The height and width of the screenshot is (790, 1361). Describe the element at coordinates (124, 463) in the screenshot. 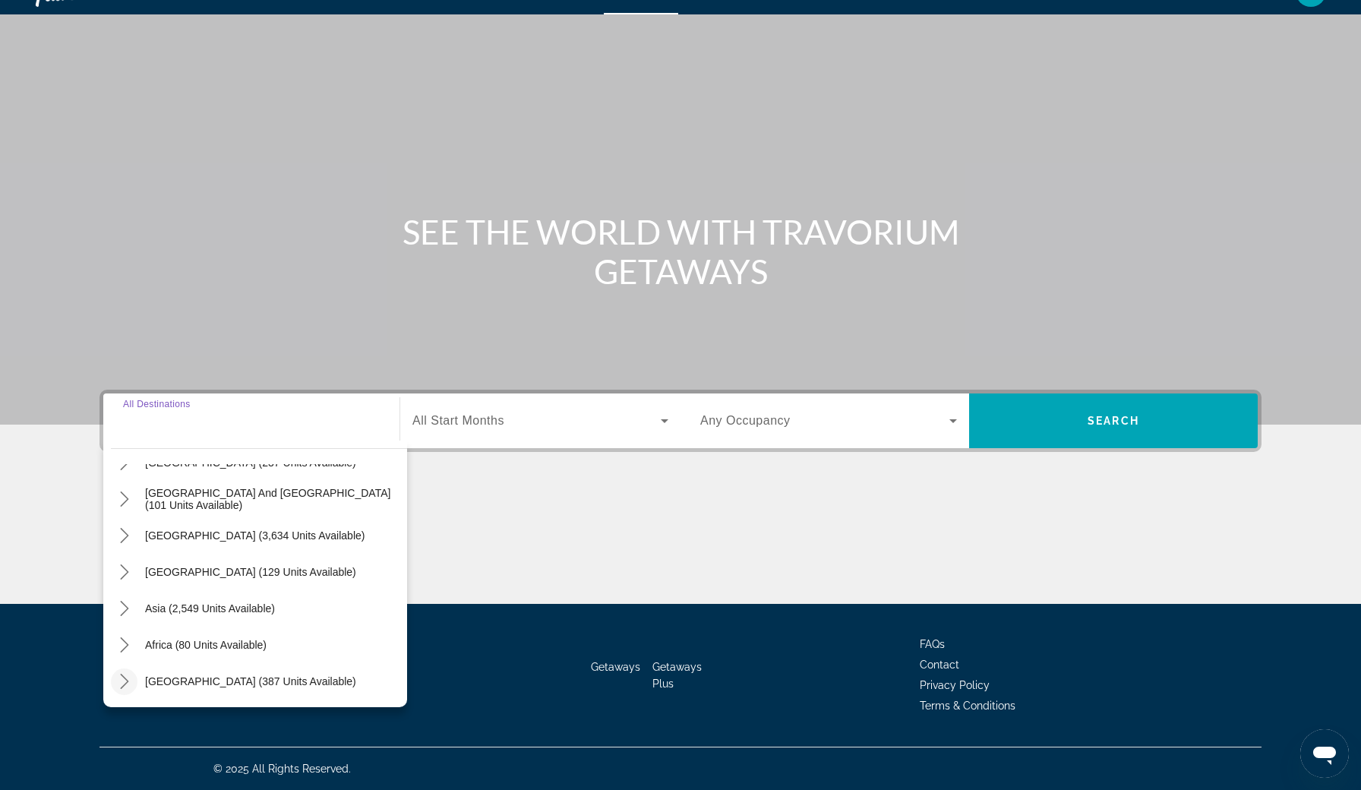

I see `button: Toggle Australia (237 units available) submenu` at that location.